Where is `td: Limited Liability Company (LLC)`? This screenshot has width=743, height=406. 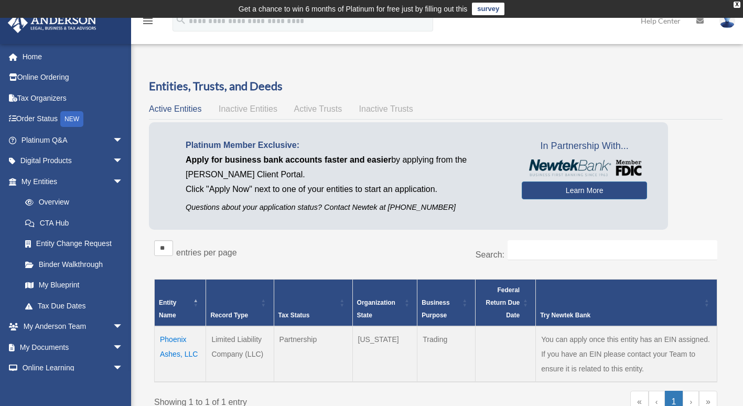 td: Limited Liability Company (LLC) is located at coordinates (240, 354).